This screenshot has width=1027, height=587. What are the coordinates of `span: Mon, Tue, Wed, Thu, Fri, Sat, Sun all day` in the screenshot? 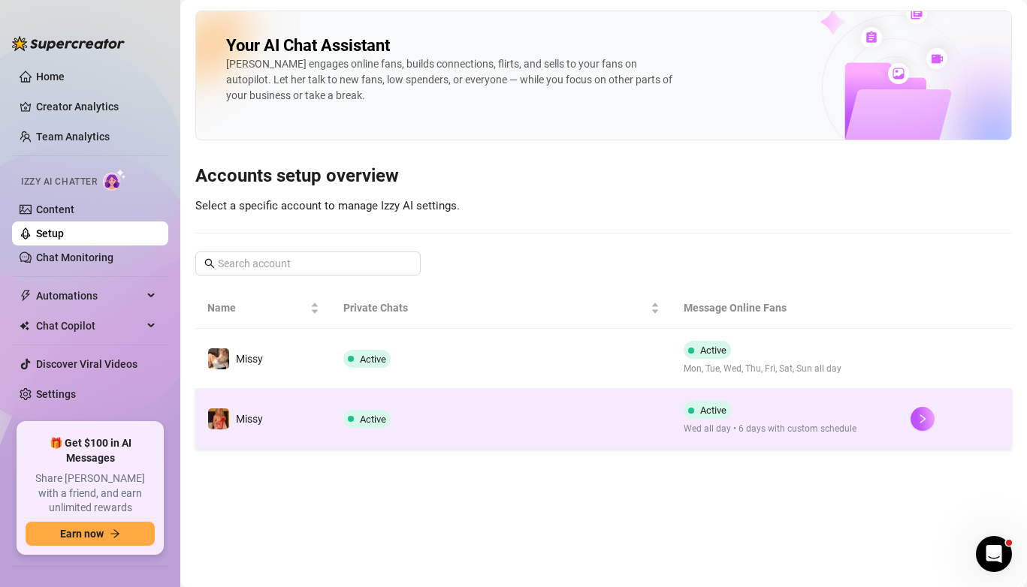 It's located at (762, 369).